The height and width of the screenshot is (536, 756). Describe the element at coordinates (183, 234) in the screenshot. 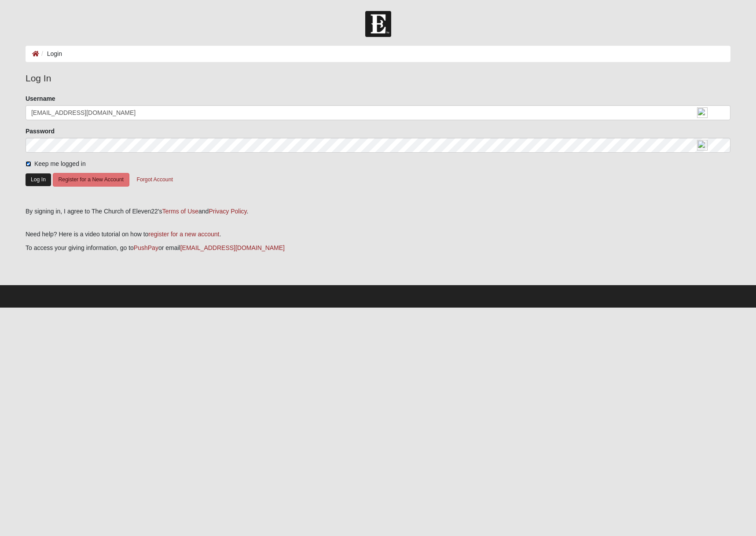

I see `a: register for a new account` at that location.